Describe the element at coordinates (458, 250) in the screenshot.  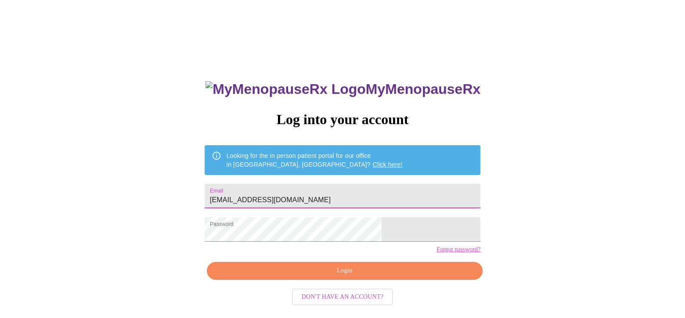
I see `a: Forgot password?` at that location.